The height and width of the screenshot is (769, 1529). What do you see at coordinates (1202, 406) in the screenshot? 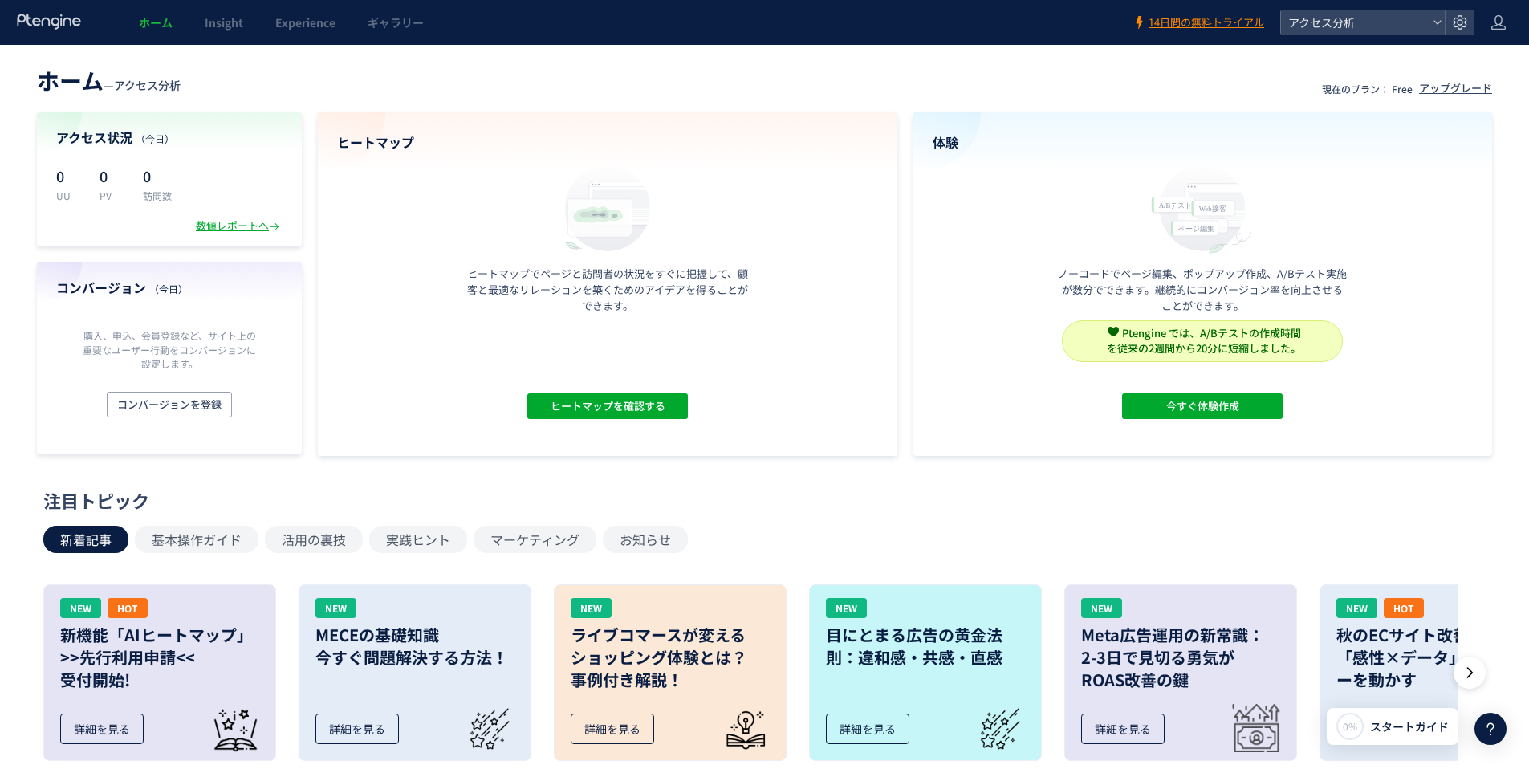
I see `span: 今すぐ体験作成` at bounding box center [1202, 406].